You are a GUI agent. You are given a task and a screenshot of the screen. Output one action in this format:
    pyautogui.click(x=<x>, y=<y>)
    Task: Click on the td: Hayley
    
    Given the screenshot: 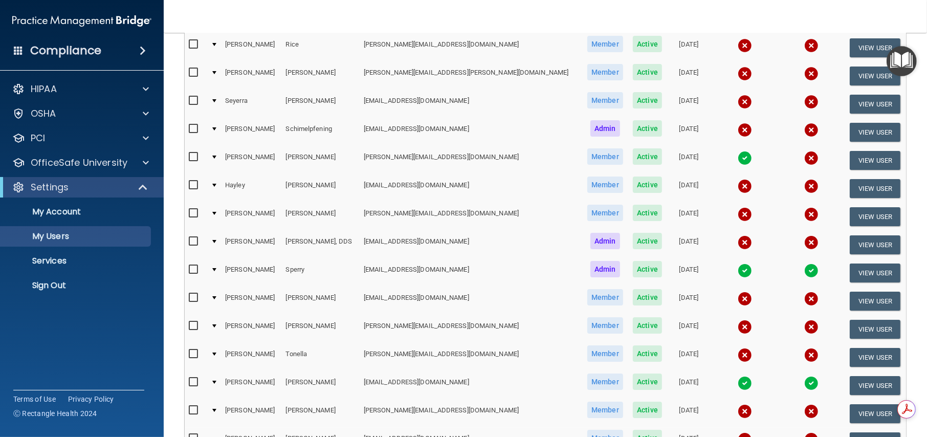 What is the action you would take?
    pyautogui.click(x=251, y=188)
    